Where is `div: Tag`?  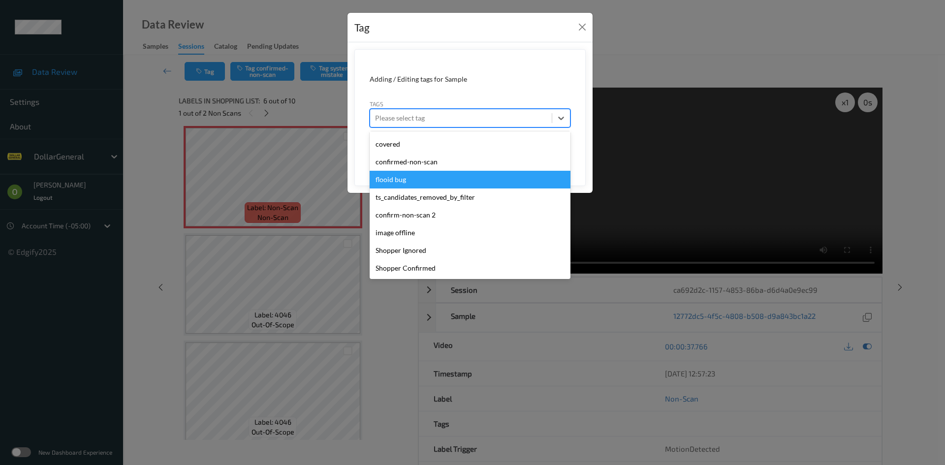
div: Tag is located at coordinates (362, 28).